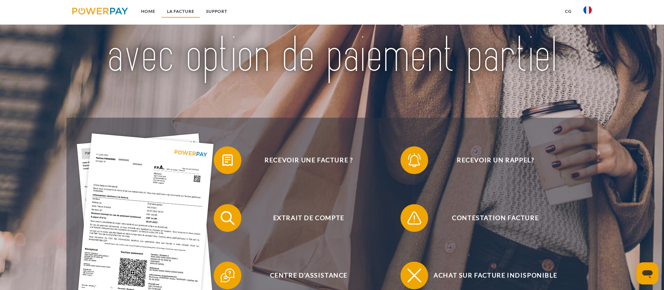 Image resolution: width=664 pixels, height=290 pixels. I want to click on img: qb_close.svg, so click(414, 275).